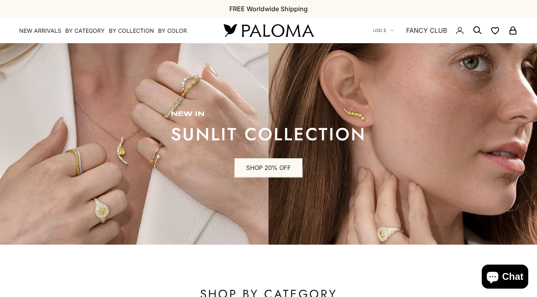 The image size is (537, 297). Describe the element at coordinates (269, 135) in the screenshot. I see `p: sunlit collection` at that location.